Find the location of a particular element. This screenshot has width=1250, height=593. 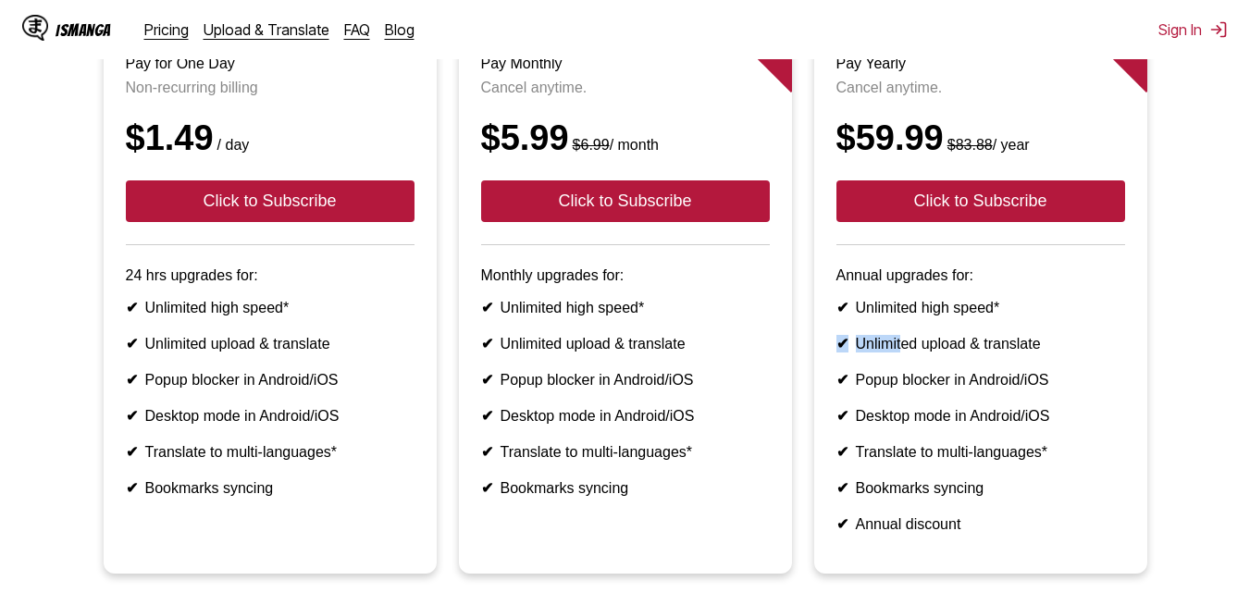

img: IsManga Logo is located at coordinates (35, 28).